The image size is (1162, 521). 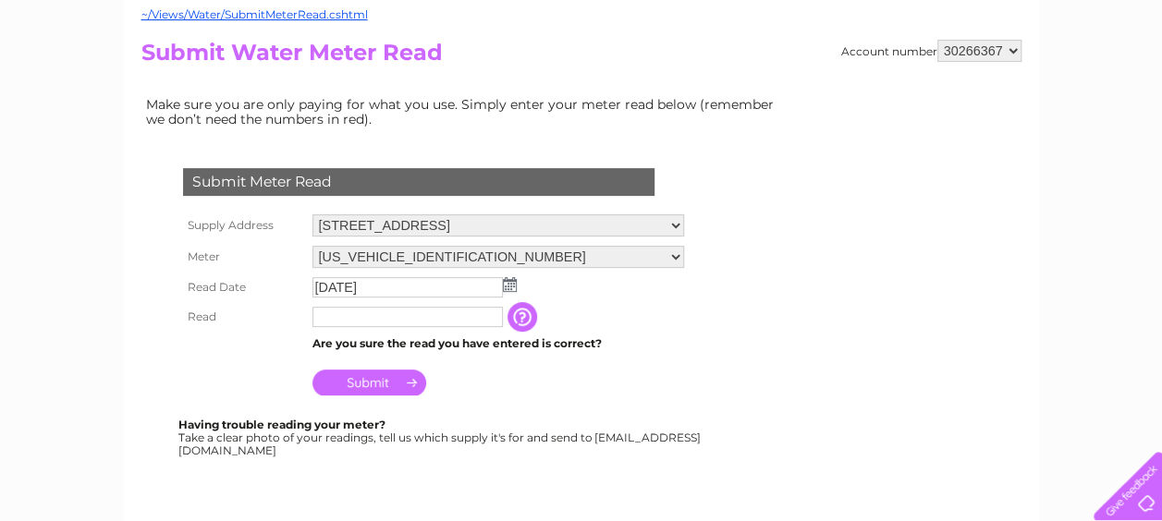 I want to click on a: Telecoms, so click(x=962, y=85).